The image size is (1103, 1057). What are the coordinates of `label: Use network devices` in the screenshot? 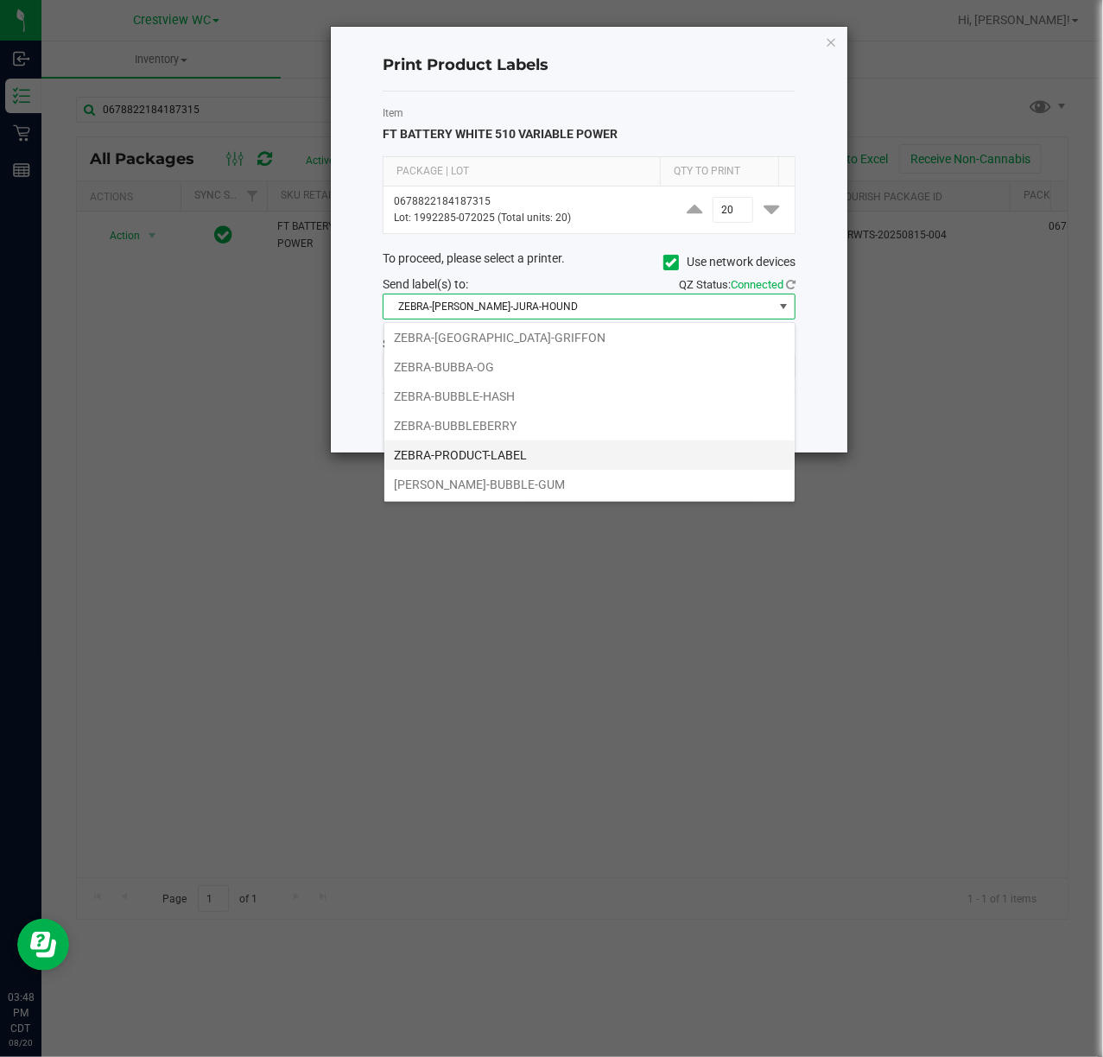 It's located at (729, 262).